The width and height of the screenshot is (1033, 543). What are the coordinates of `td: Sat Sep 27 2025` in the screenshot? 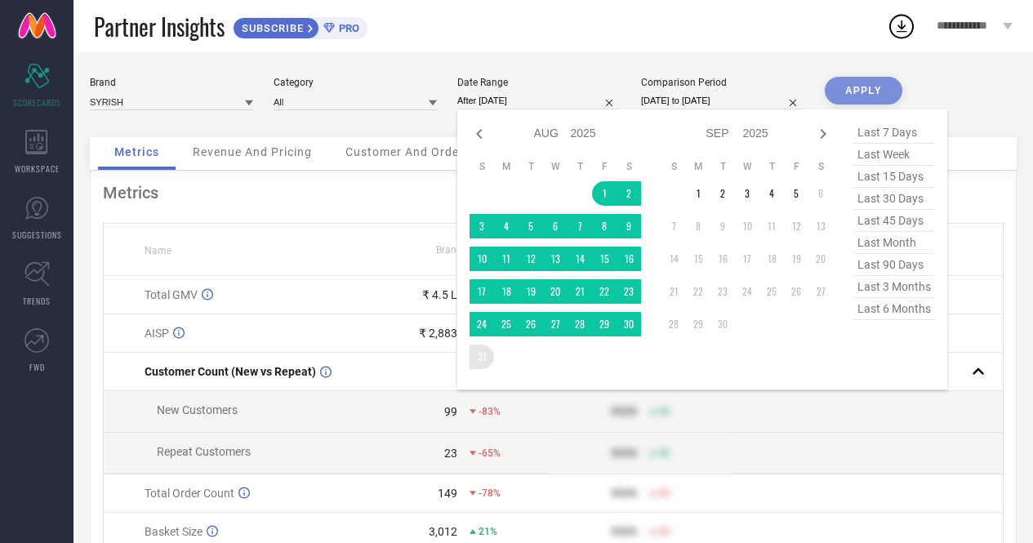 It's located at (821, 292).